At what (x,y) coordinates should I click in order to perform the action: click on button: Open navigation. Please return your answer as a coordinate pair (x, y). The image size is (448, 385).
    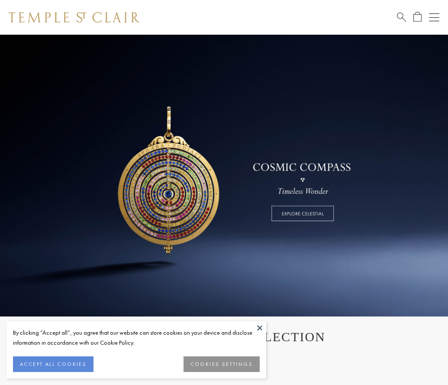
    Looking at the image, I should click on (434, 17).